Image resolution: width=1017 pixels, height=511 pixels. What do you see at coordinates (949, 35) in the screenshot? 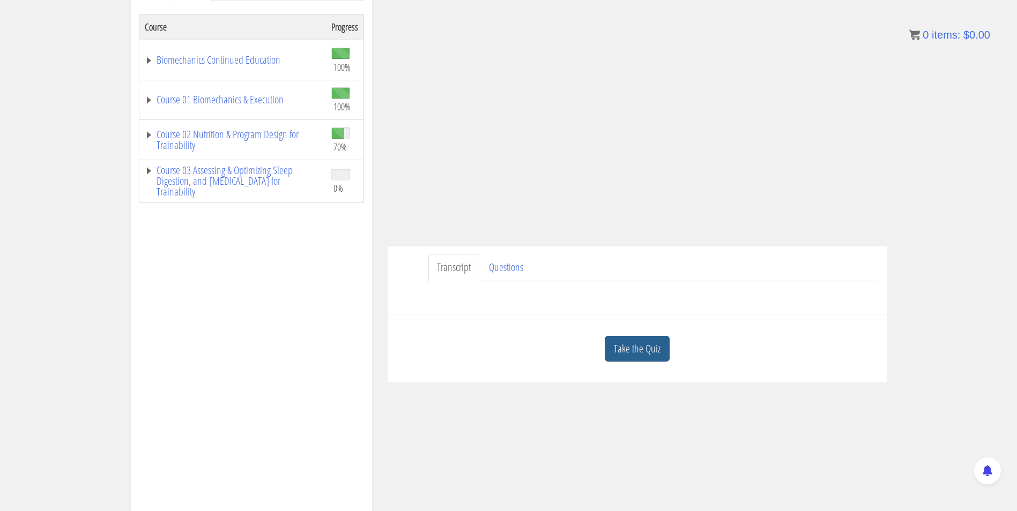
I see `a: 0 items: $0.00` at bounding box center [949, 35].